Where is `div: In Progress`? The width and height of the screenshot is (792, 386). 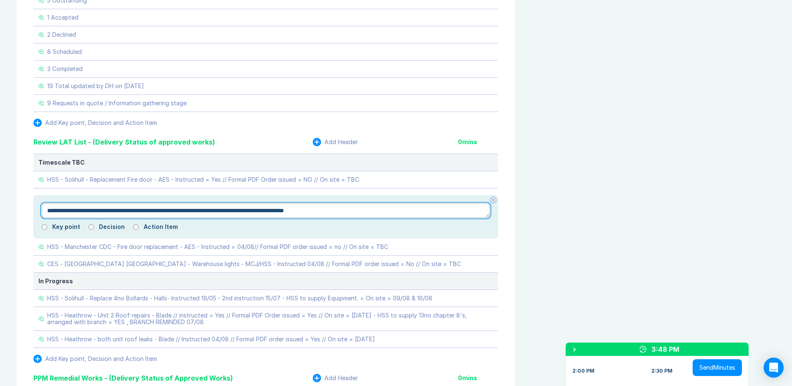
div: In Progress is located at coordinates (265, 281).